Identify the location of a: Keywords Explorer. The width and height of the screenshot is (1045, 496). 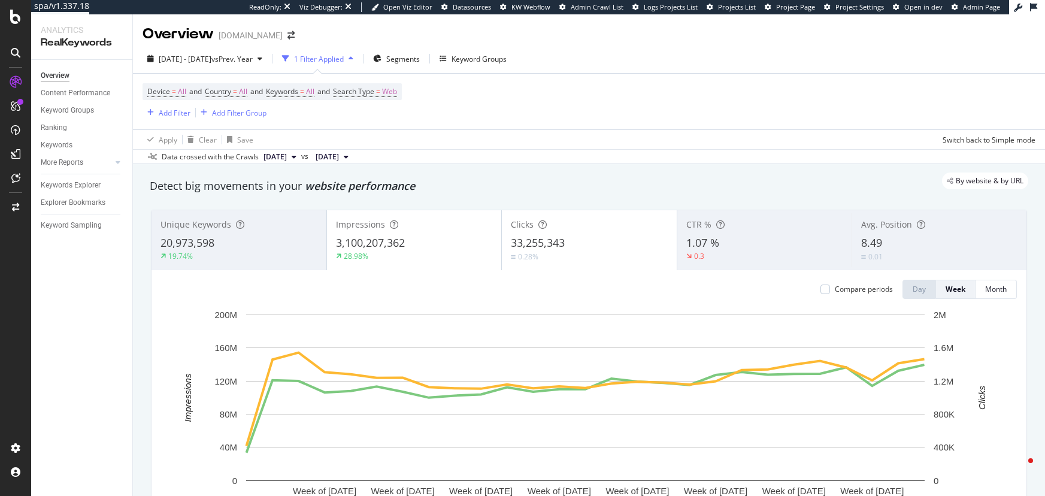
(82, 185).